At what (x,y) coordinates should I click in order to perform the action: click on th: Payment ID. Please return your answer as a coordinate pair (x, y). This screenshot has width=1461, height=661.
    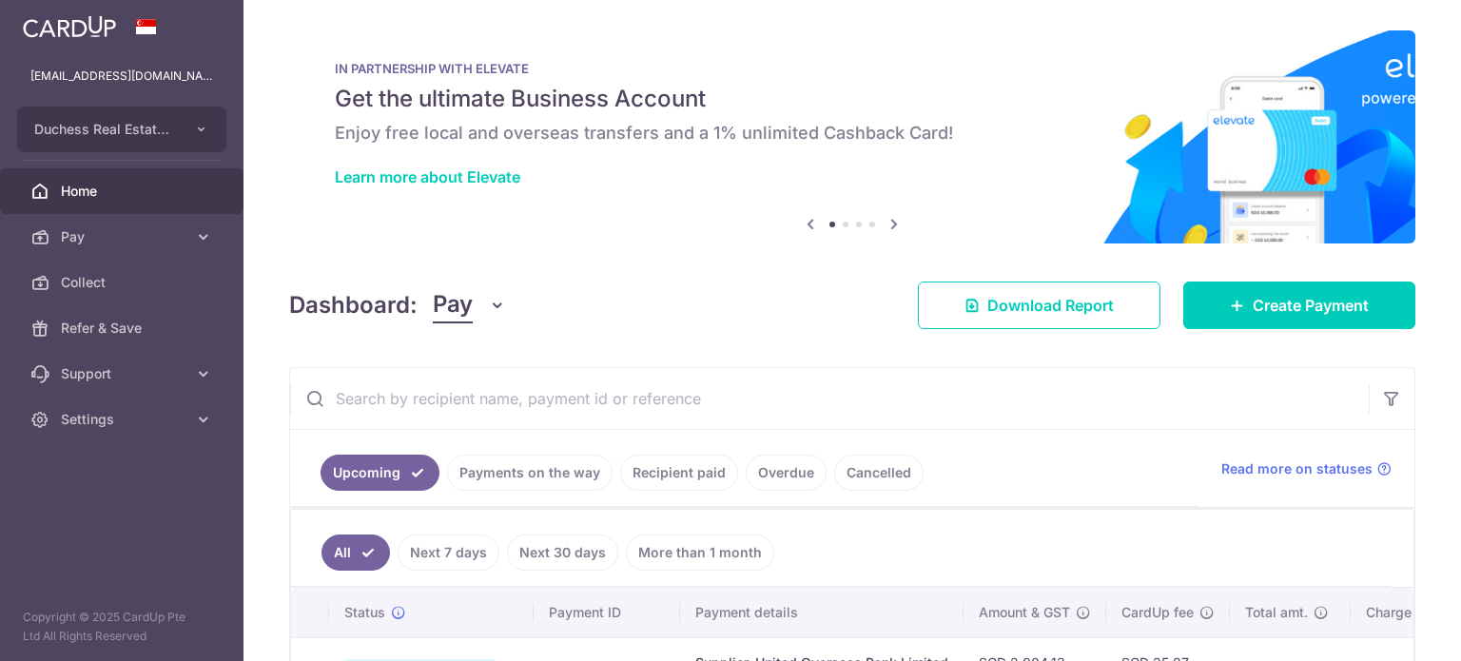
    Looking at the image, I should click on (607, 613).